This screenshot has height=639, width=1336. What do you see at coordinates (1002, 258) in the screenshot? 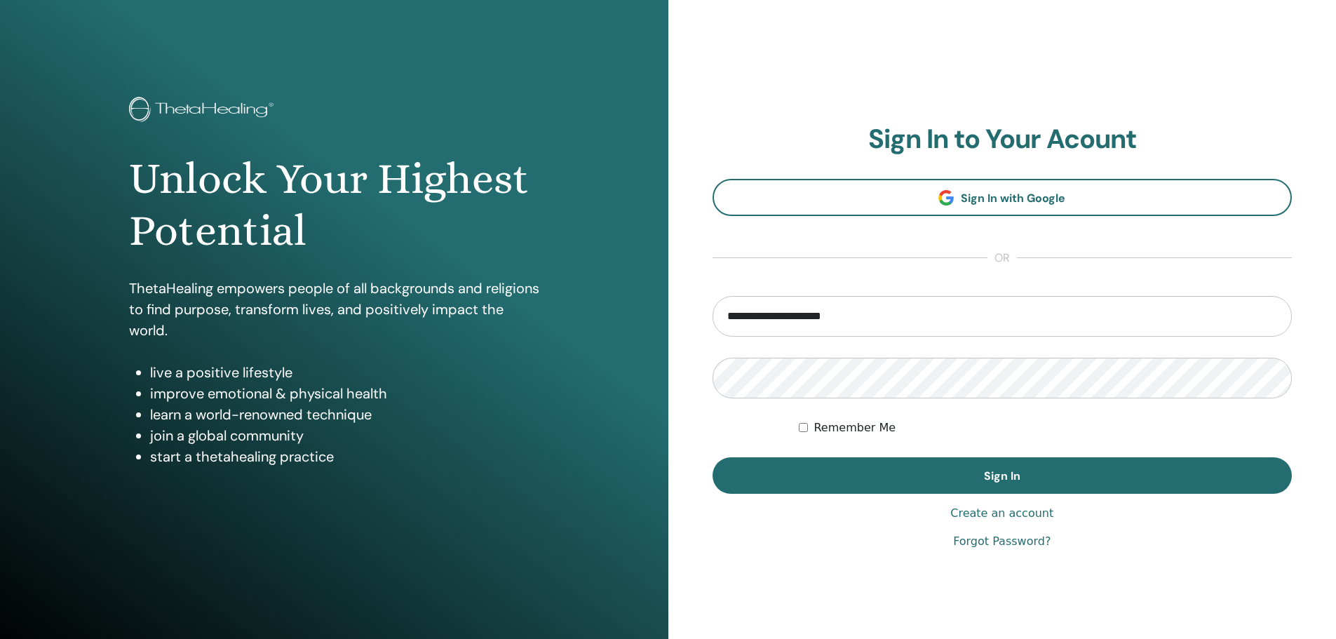
I see `span: or` at bounding box center [1002, 258].